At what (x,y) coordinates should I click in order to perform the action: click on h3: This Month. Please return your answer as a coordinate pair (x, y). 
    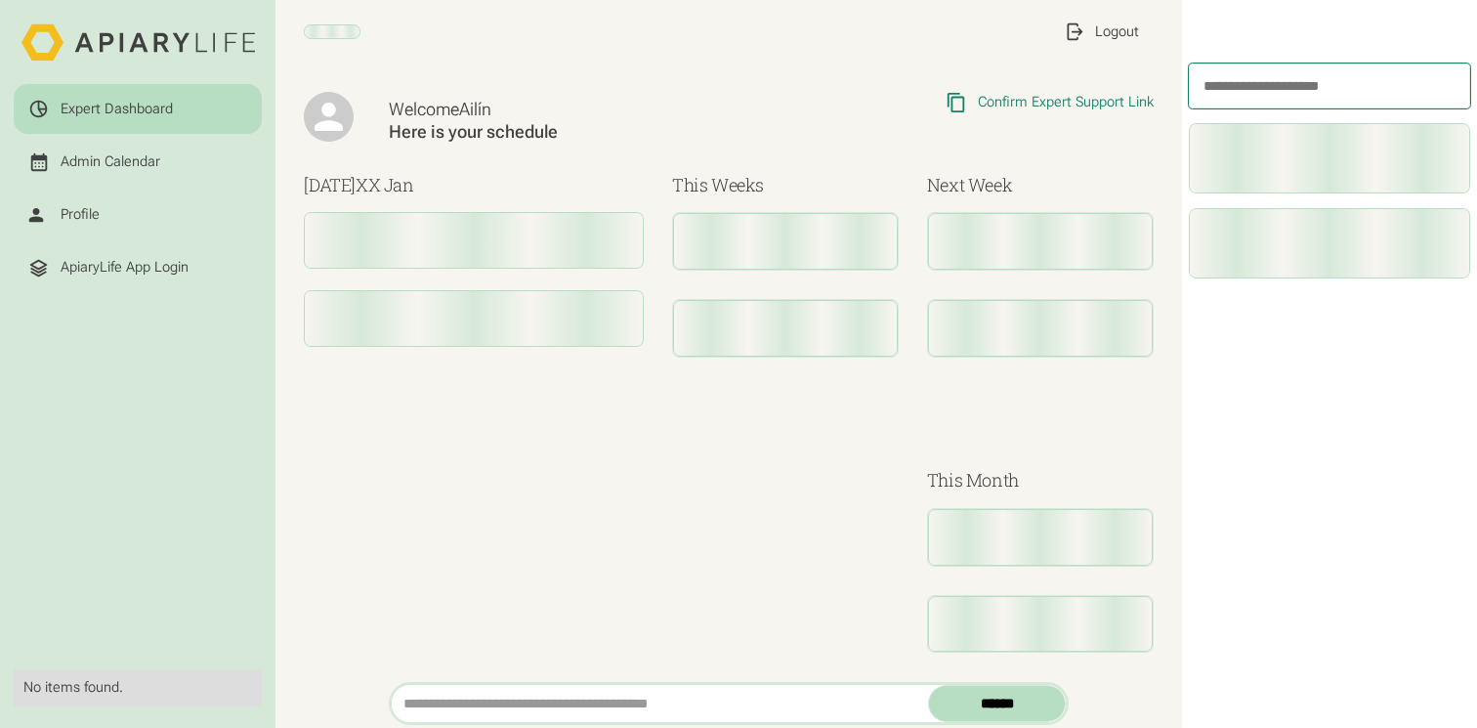
    Looking at the image, I should click on (1040, 480).